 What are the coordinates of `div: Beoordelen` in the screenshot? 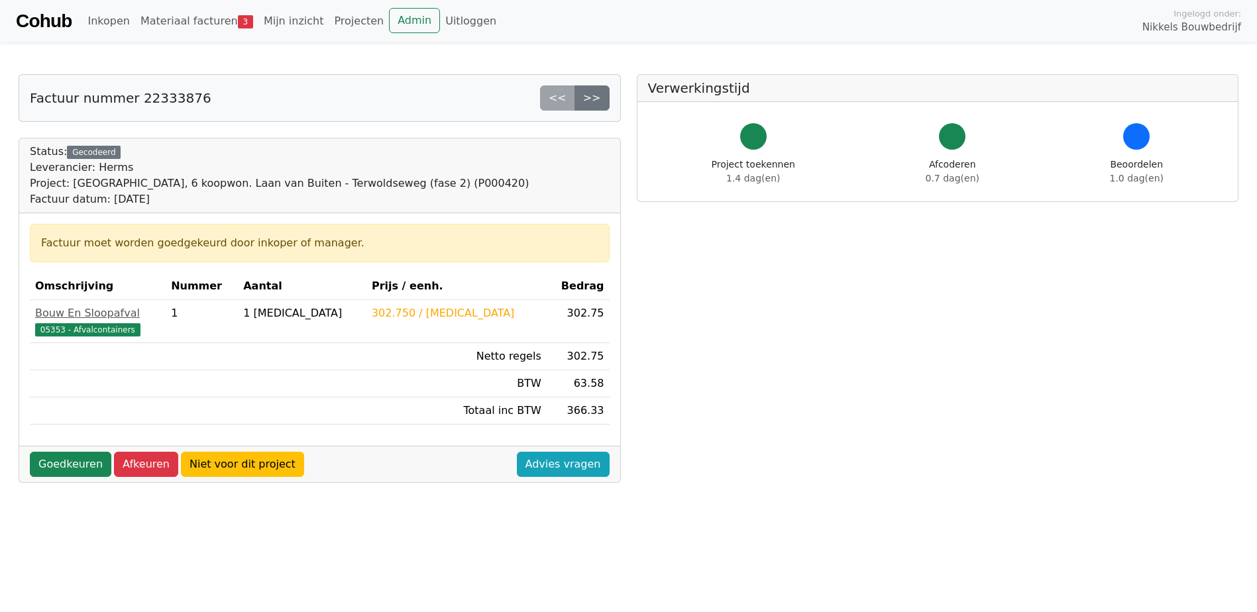 It's located at (1137, 172).